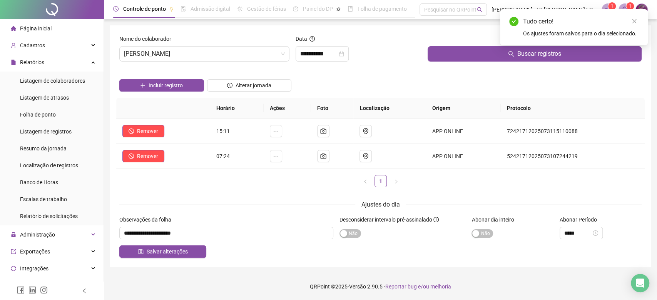 The width and height of the screenshot is (657, 300). Describe the element at coordinates (13, 45) in the screenshot. I see `span: user-add` at that location.